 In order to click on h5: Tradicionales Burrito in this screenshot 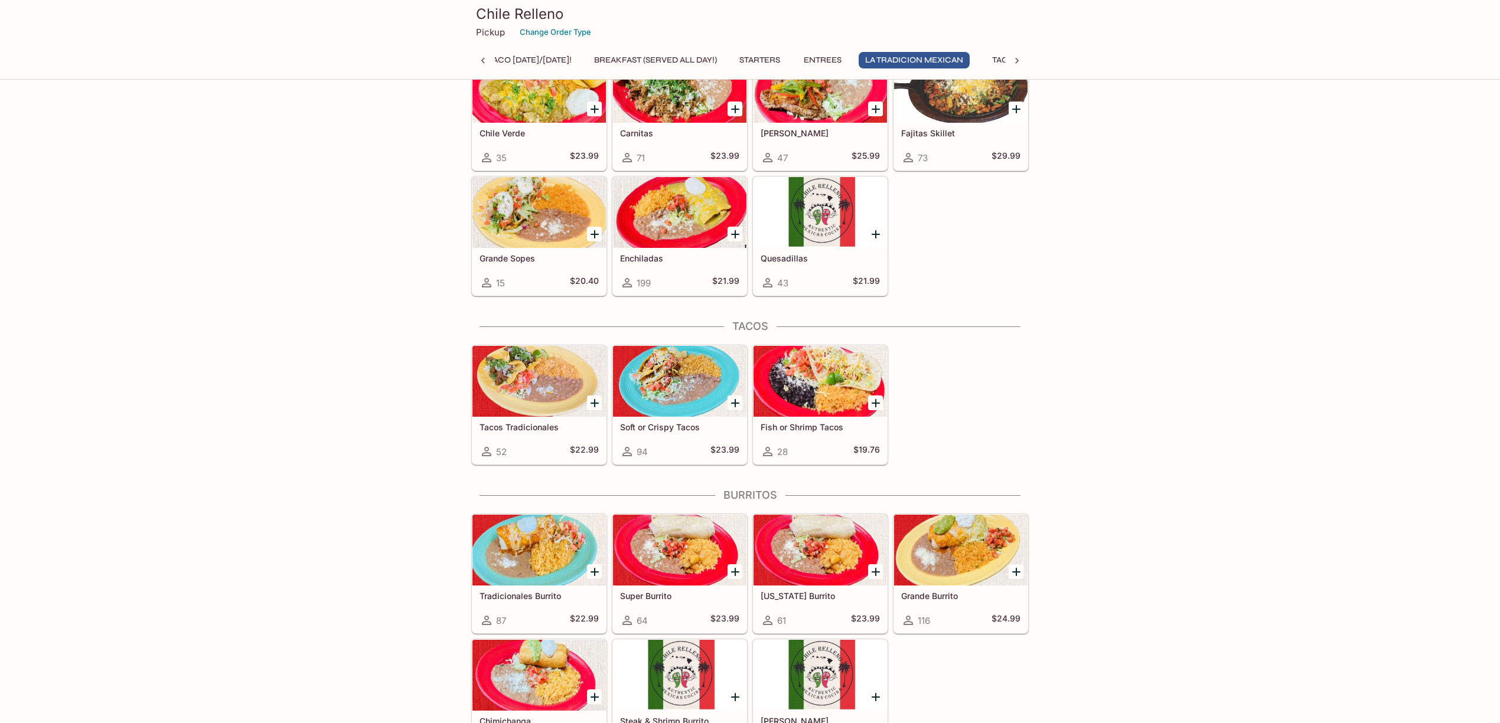, I will do `click(539, 596)`.